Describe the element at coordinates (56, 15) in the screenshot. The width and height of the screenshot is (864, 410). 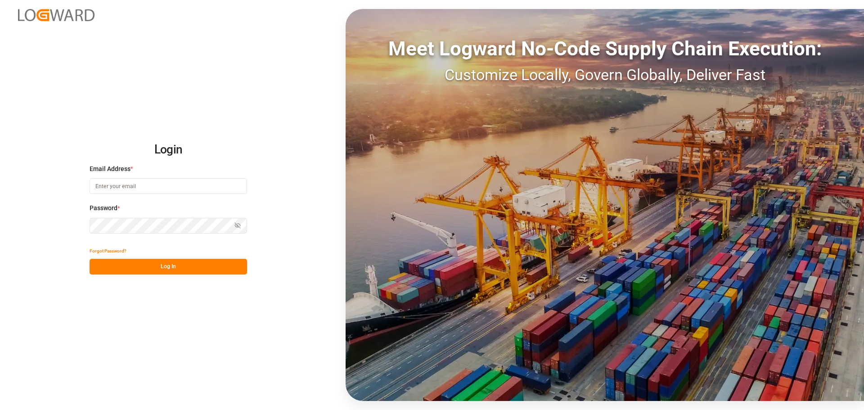
I see `img: Logward_new_orange.png` at that location.